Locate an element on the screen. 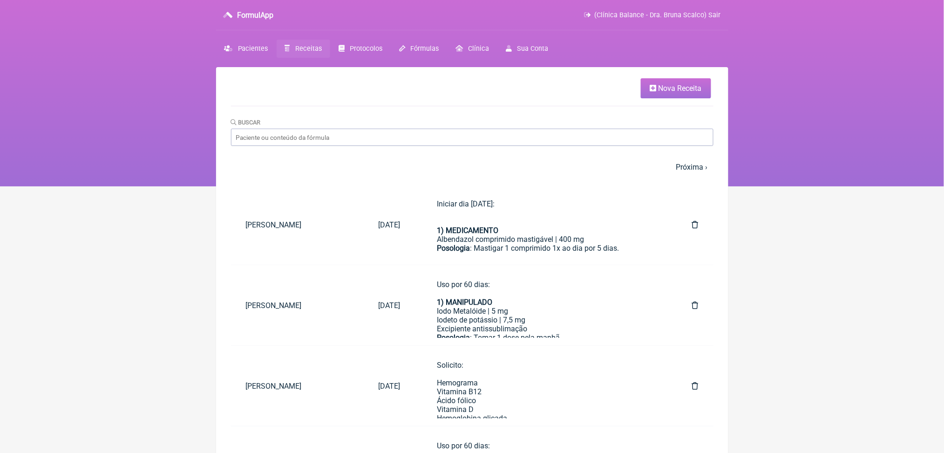 This screenshot has width=944, height=453. nav: pager is located at coordinates (472, 167).